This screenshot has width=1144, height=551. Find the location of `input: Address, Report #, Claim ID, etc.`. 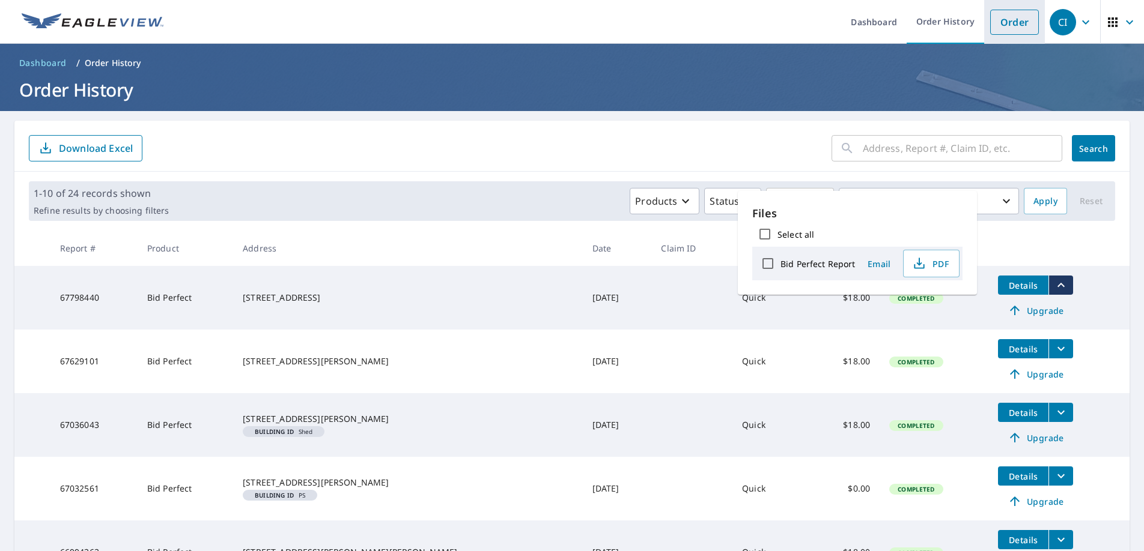

input: Address, Report #, Claim ID, etc. is located at coordinates (962, 148).